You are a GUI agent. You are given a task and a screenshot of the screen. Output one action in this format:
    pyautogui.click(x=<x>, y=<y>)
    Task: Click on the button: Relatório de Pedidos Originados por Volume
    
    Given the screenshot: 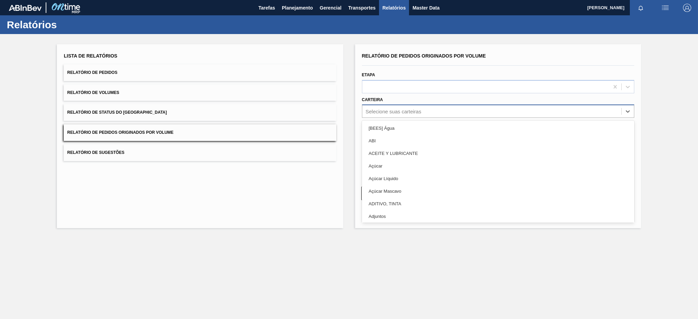 What is the action you would take?
    pyautogui.click(x=200, y=133)
    